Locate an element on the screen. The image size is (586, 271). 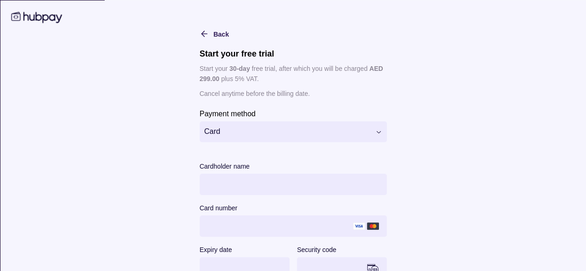
label: Cardholder name is located at coordinates (224, 166).